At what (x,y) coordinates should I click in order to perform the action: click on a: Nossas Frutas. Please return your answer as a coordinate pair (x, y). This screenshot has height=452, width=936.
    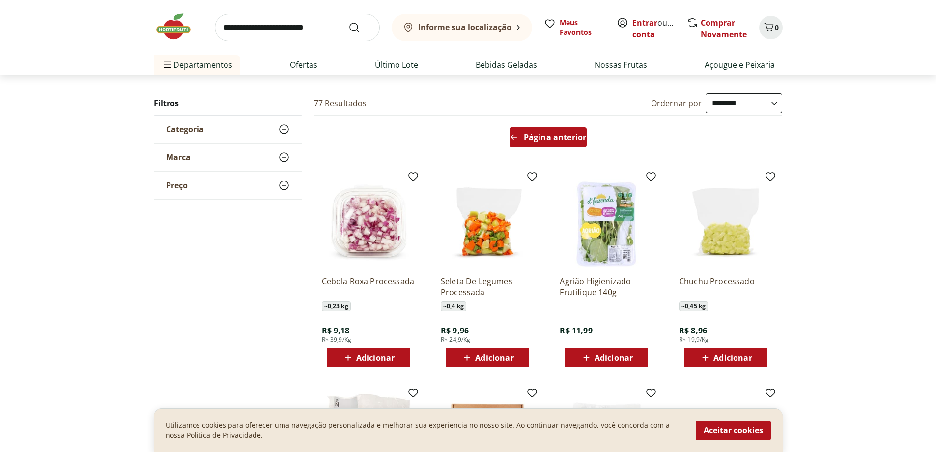
    Looking at the image, I should click on (621, 65).